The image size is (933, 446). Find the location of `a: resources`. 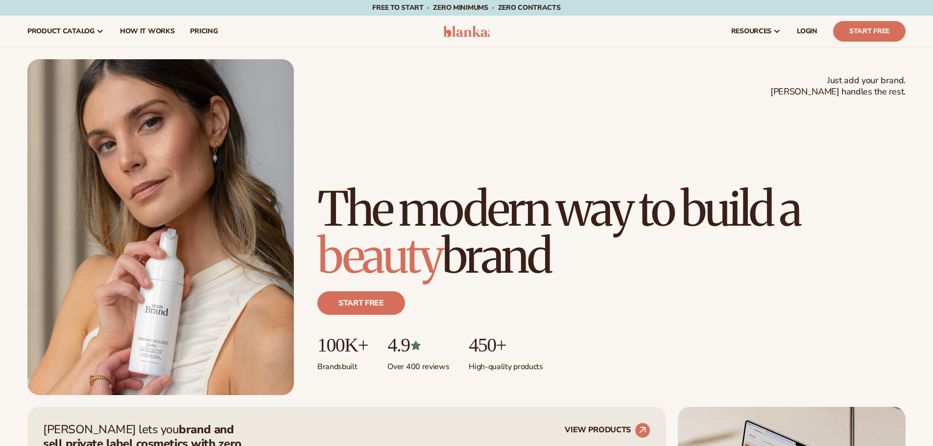

a: resources is located at coordinates (757, 31).